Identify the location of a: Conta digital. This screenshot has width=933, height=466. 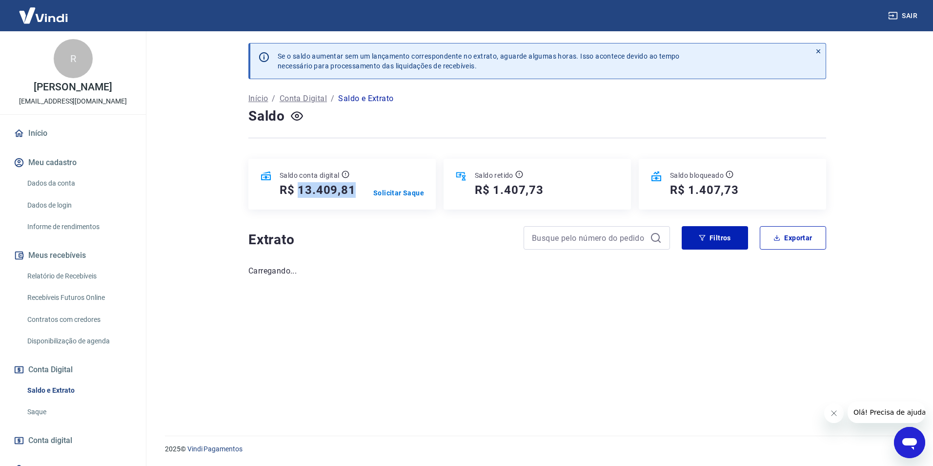
(73, 440).